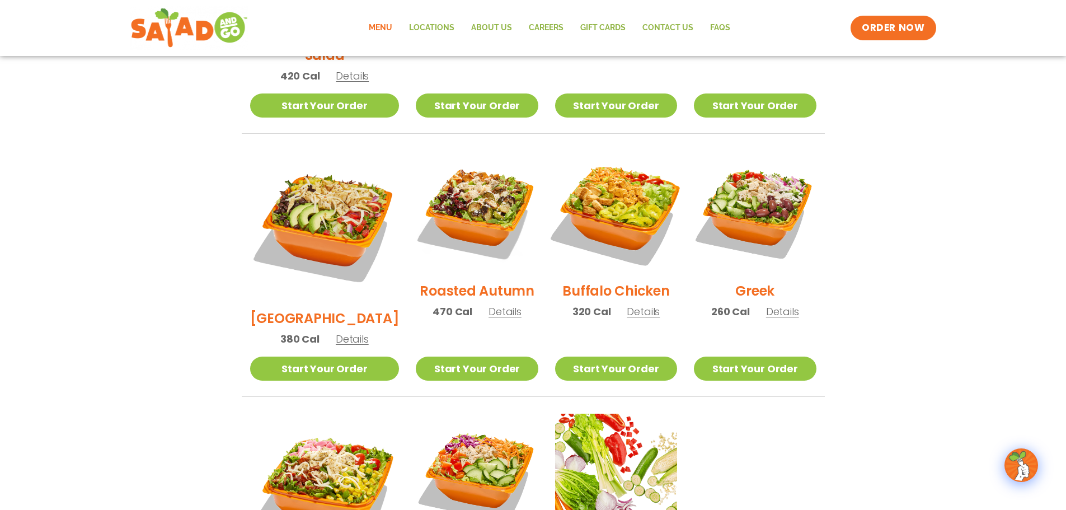 Image resolution: width=1066 pixels, height=510 pixels. I want to click on h2: Greek, so click(755, 291).